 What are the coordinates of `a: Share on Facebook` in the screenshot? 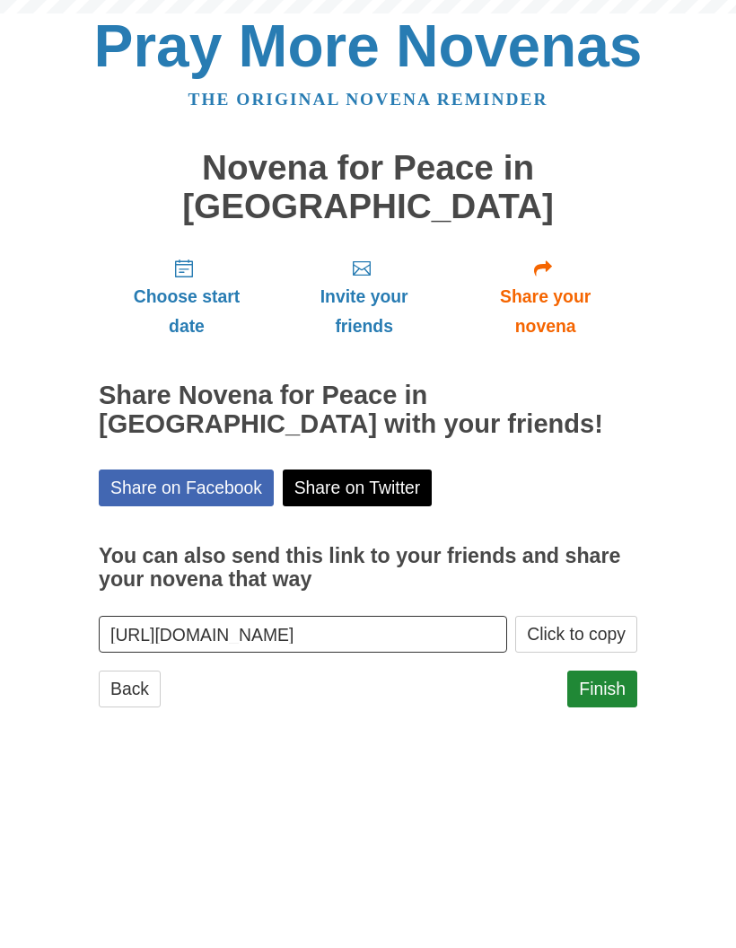 It's located at (186, 487).